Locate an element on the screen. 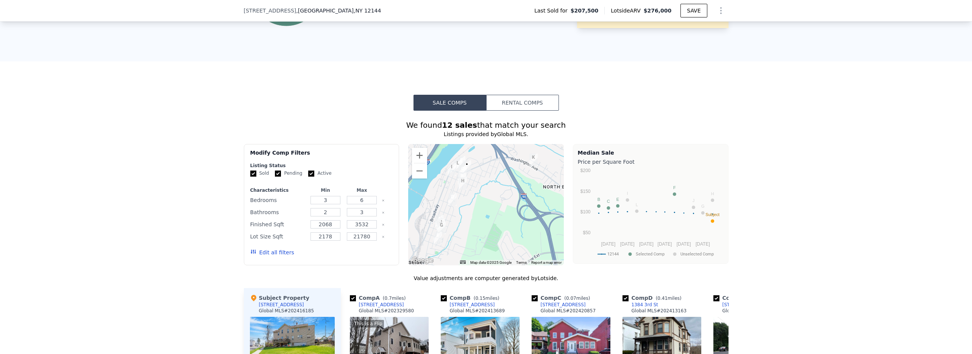 Image resolution: width=972 pixels, height=354 pixels. div: Max is located at coordinates (362, 190).